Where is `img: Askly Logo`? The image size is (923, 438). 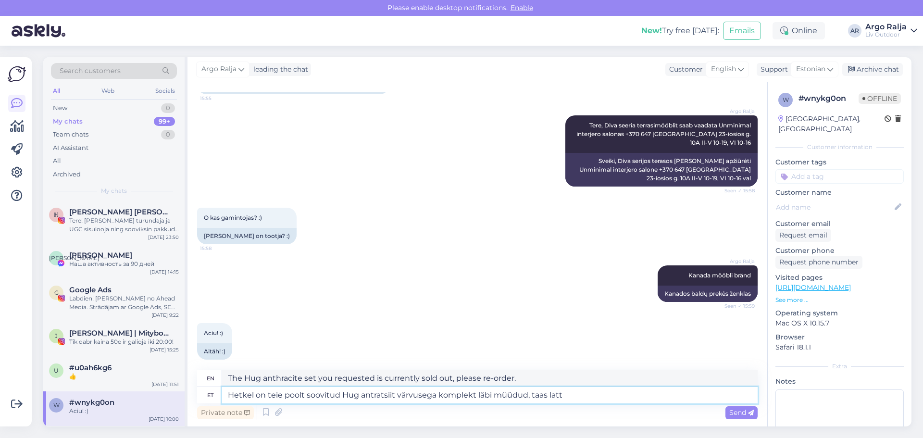 img: Askly Logo is located at coordinates (17, 74).